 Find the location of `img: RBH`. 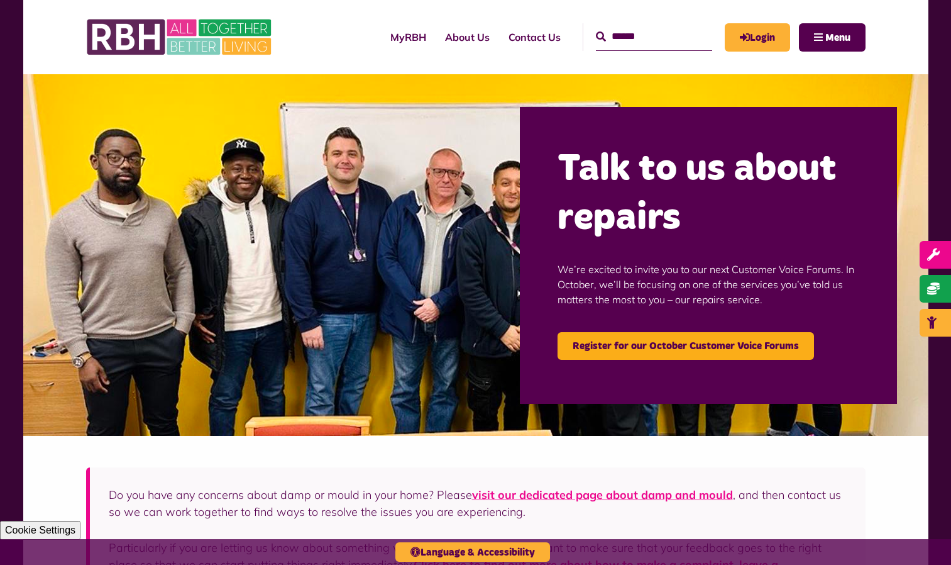

img: RBH is located at coordinates (180, 37).